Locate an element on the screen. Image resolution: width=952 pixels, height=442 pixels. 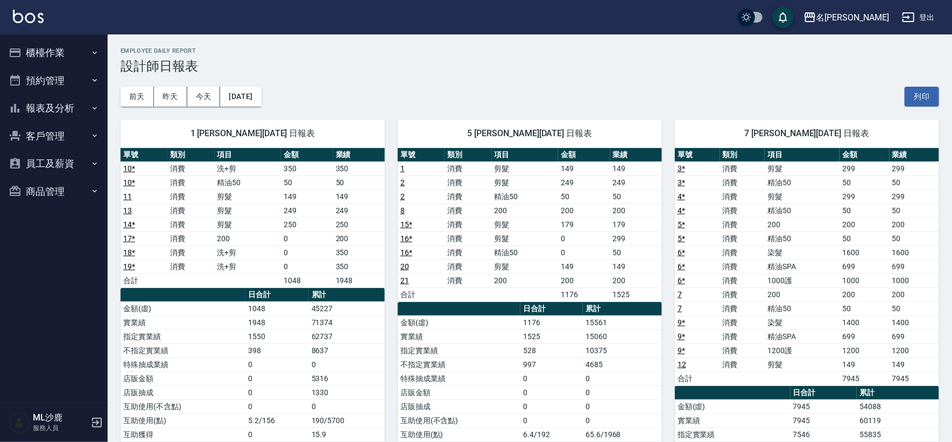
a: 8 is located at coordinates (402, 210).